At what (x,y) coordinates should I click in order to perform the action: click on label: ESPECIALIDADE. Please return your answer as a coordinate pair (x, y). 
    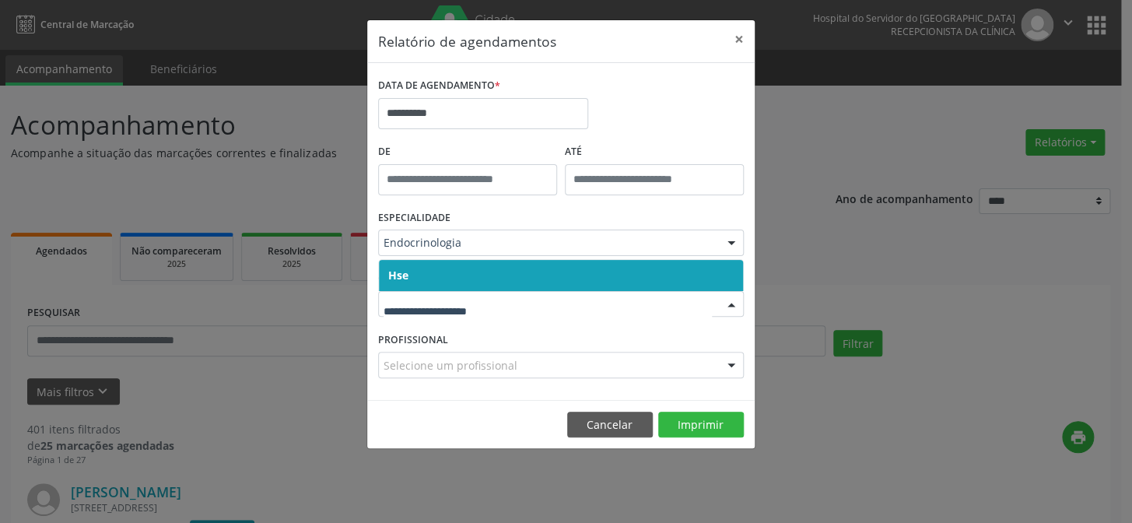
    Looking at the image, I should click on (414, 218).